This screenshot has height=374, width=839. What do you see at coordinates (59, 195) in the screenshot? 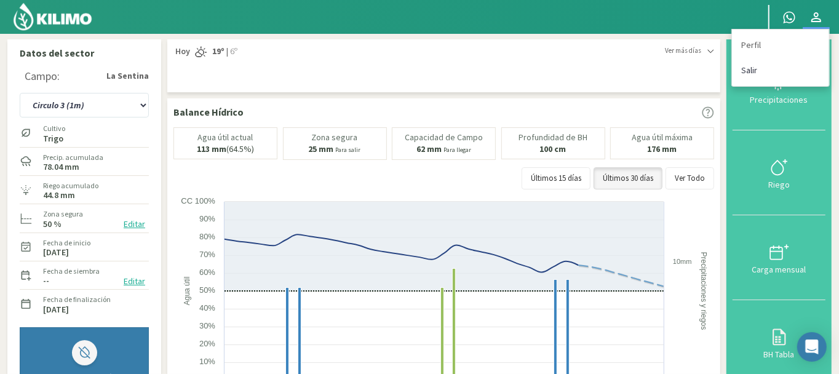
I see `label: 44.8 mm` at bounding box center [59, 195].